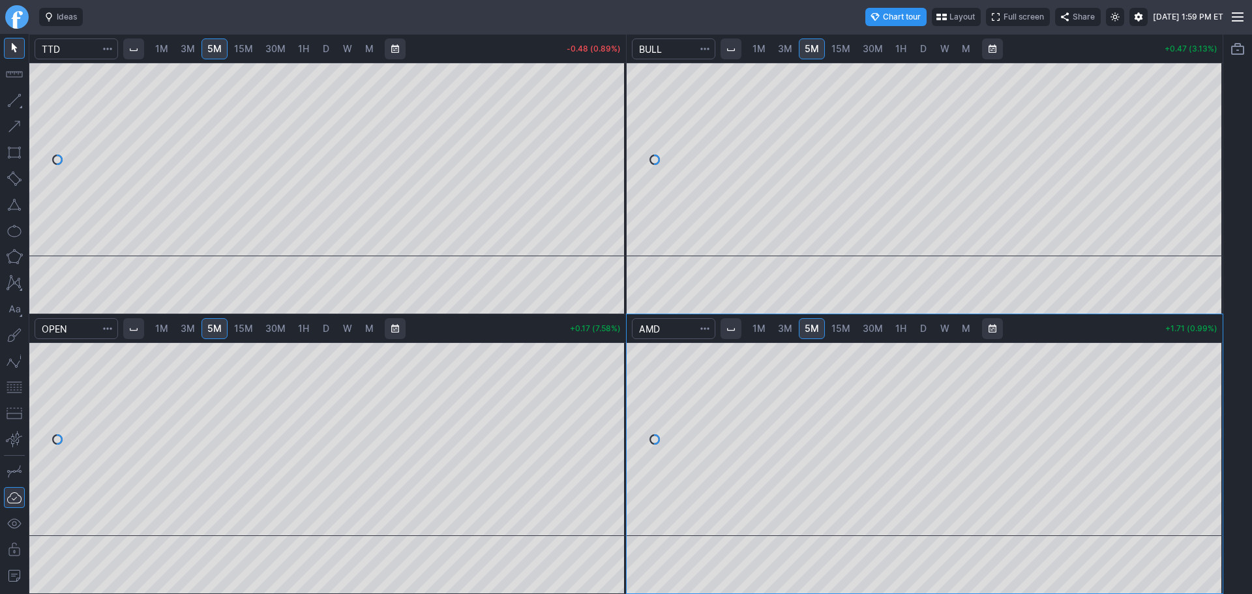  Describe the element at coordinates (14, 361) in the screenshot. I see `button: Elliott waves` at that location.